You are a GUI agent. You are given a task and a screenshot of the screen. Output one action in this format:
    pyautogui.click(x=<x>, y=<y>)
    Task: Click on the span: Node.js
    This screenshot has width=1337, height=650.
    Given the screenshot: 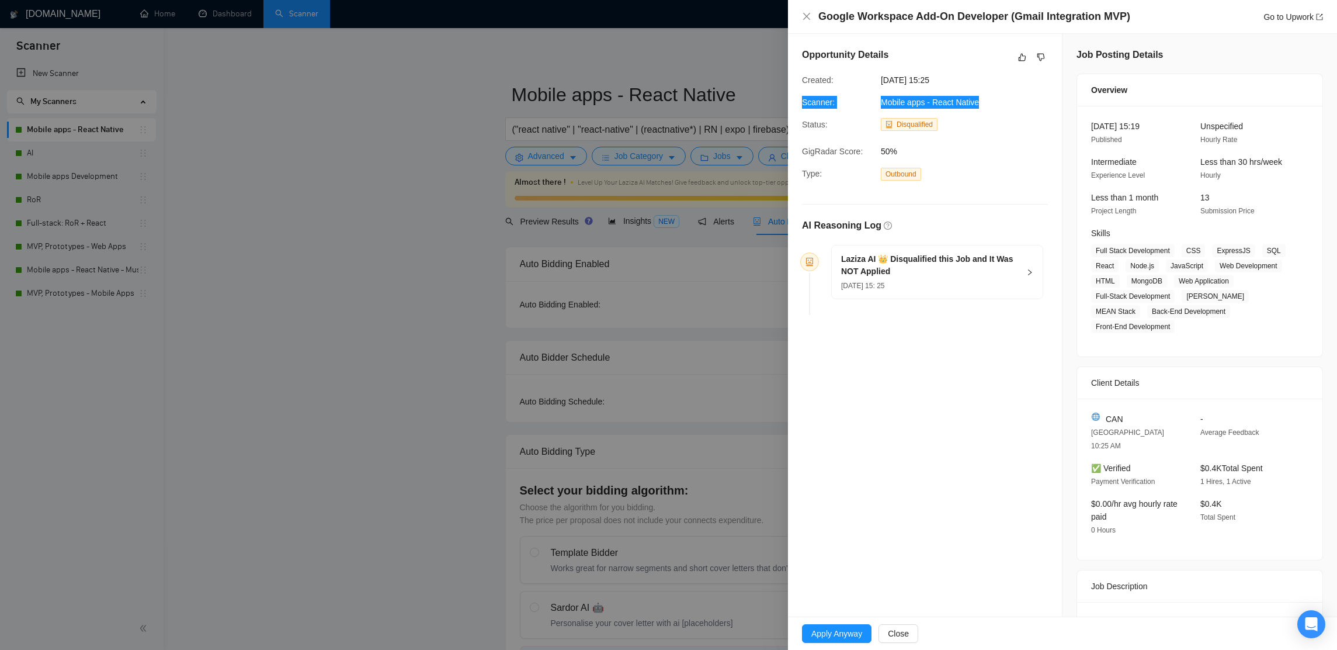 What is the action you would take?
    pyautogui.click(x=1142, y=266)
    